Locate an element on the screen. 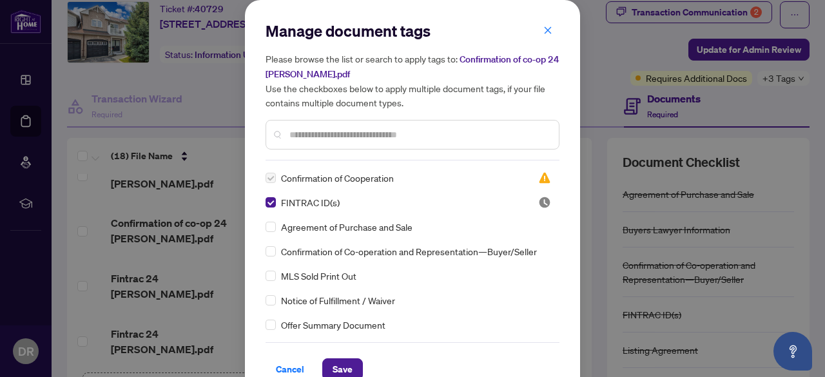  span: Needs Work is located at coordinates (545, 178).